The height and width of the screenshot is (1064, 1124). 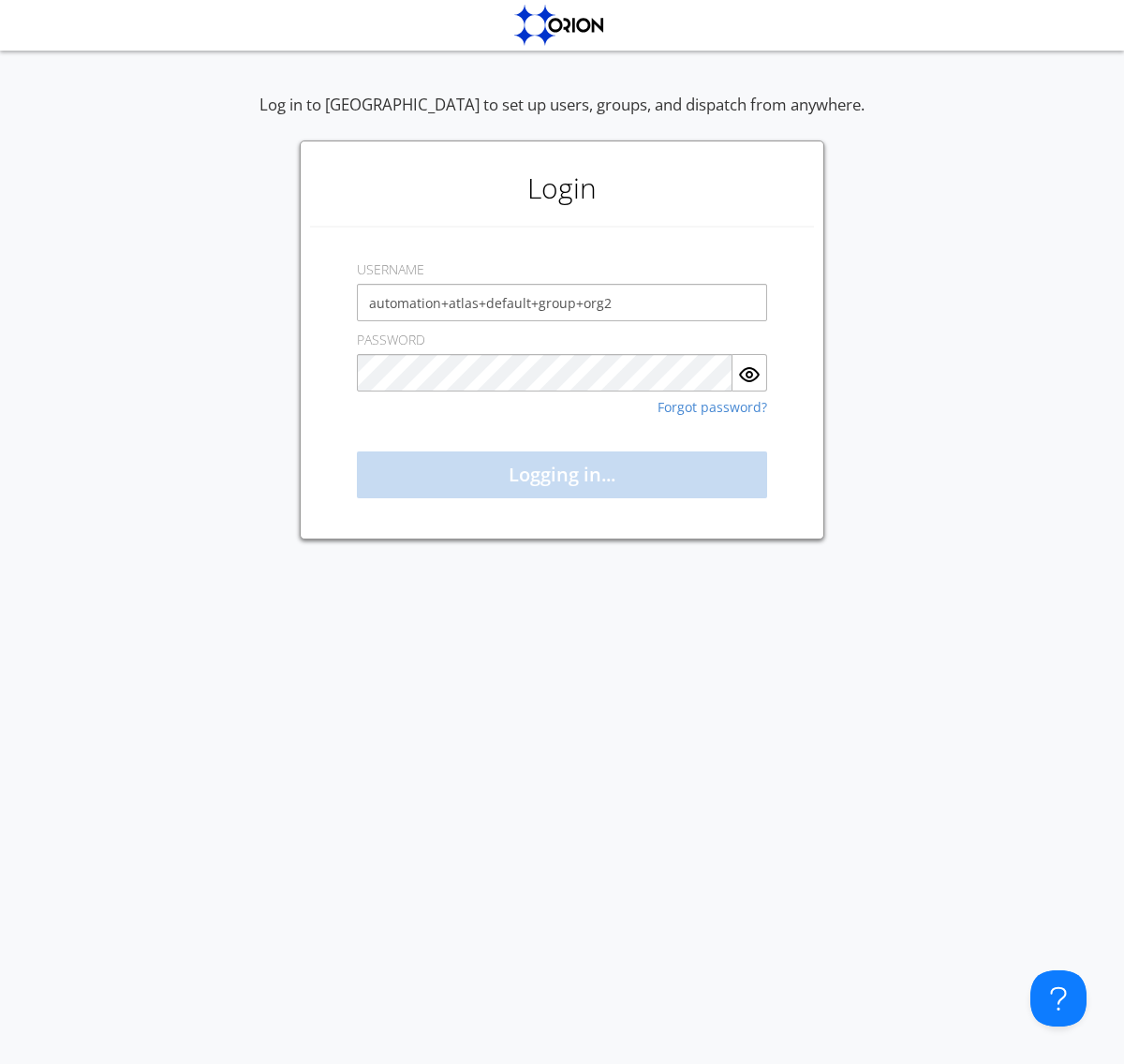 What do you see at coordinates (544, 373) in the screenshot?
I see `input: Password` at bounding box center [544, 373].